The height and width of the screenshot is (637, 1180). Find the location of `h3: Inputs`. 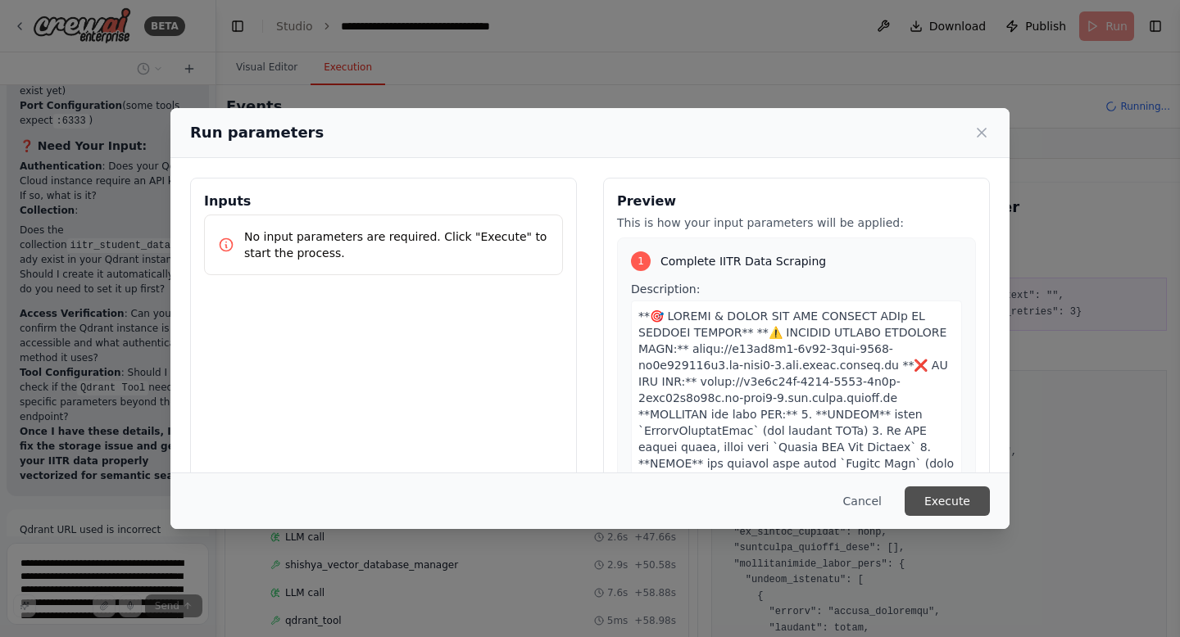

h3: Inputs is located at coordinates (383, 202).